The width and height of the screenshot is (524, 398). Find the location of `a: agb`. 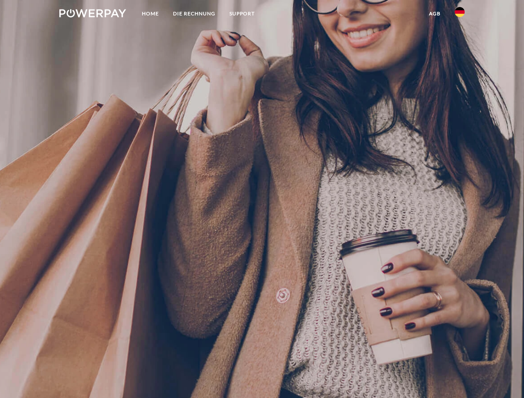

a: agb is located at coordinates (435, 14).